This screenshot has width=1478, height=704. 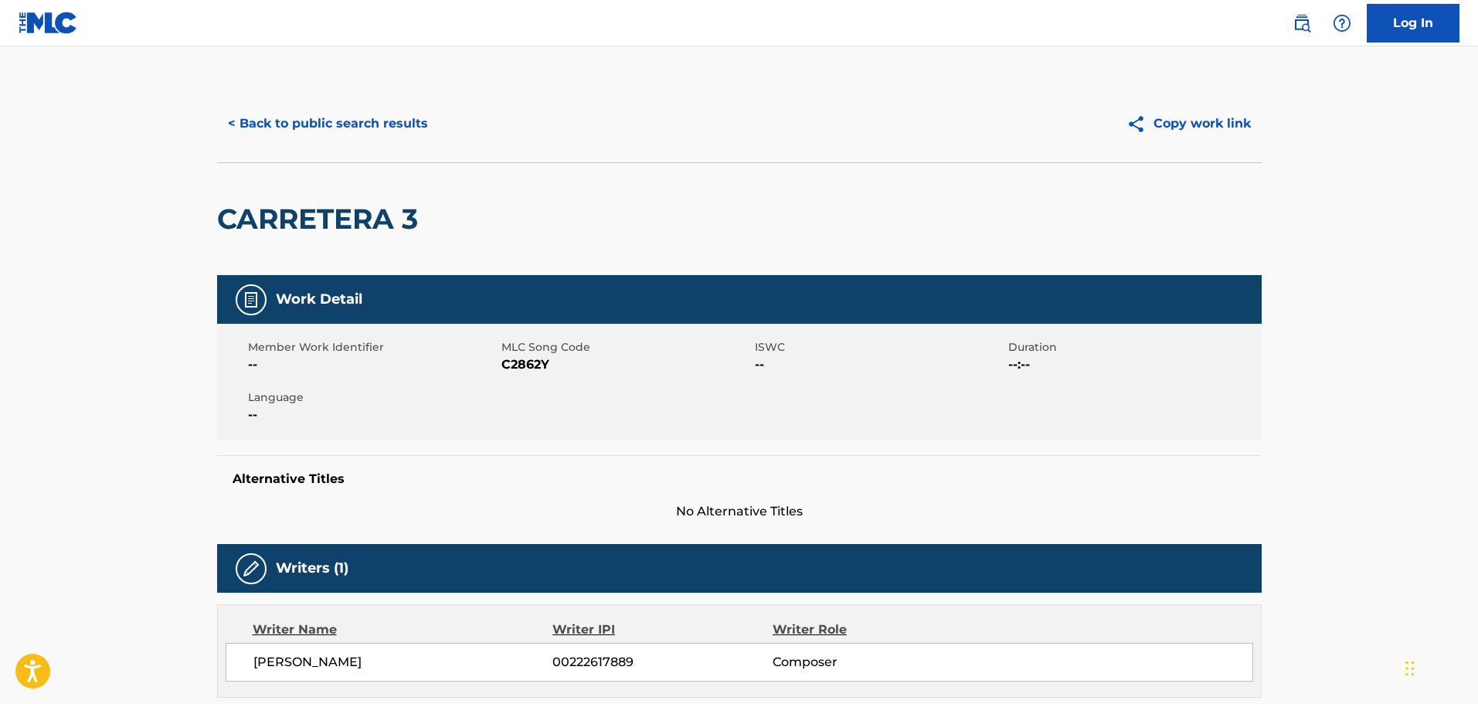 I want to click on span: C2862Y, so click(x=626, y=365).